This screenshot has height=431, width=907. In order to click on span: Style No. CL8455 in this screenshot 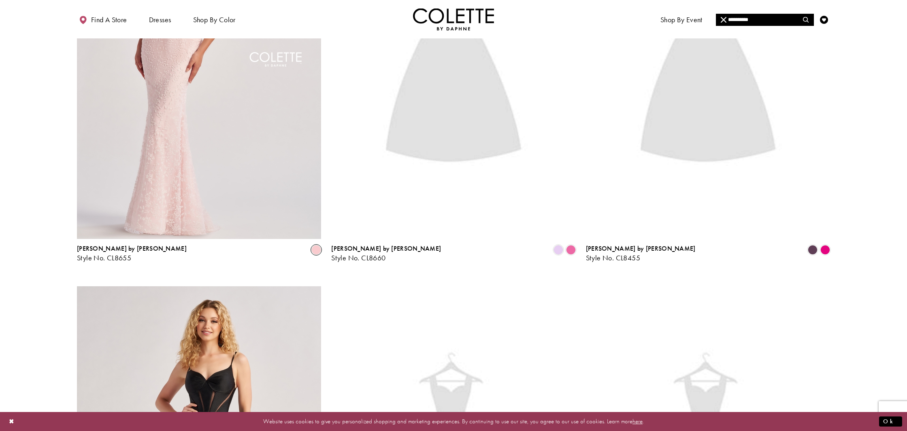, I will do `click(613, 258)`.